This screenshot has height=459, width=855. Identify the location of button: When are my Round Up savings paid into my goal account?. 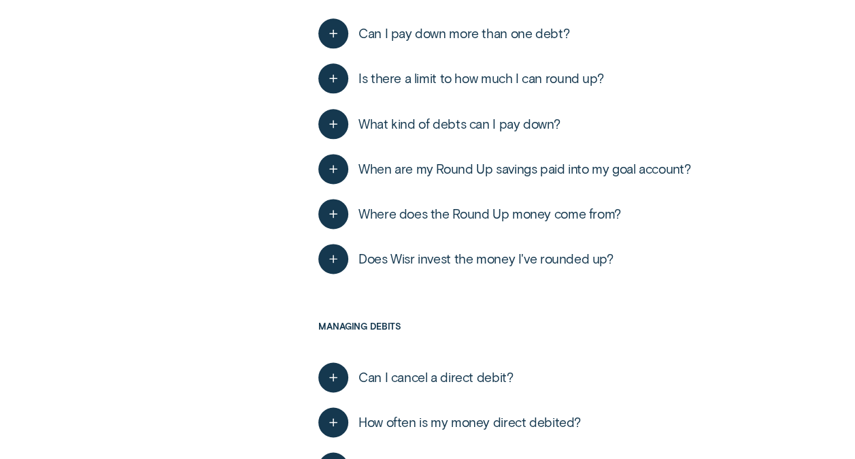
(504, 169).